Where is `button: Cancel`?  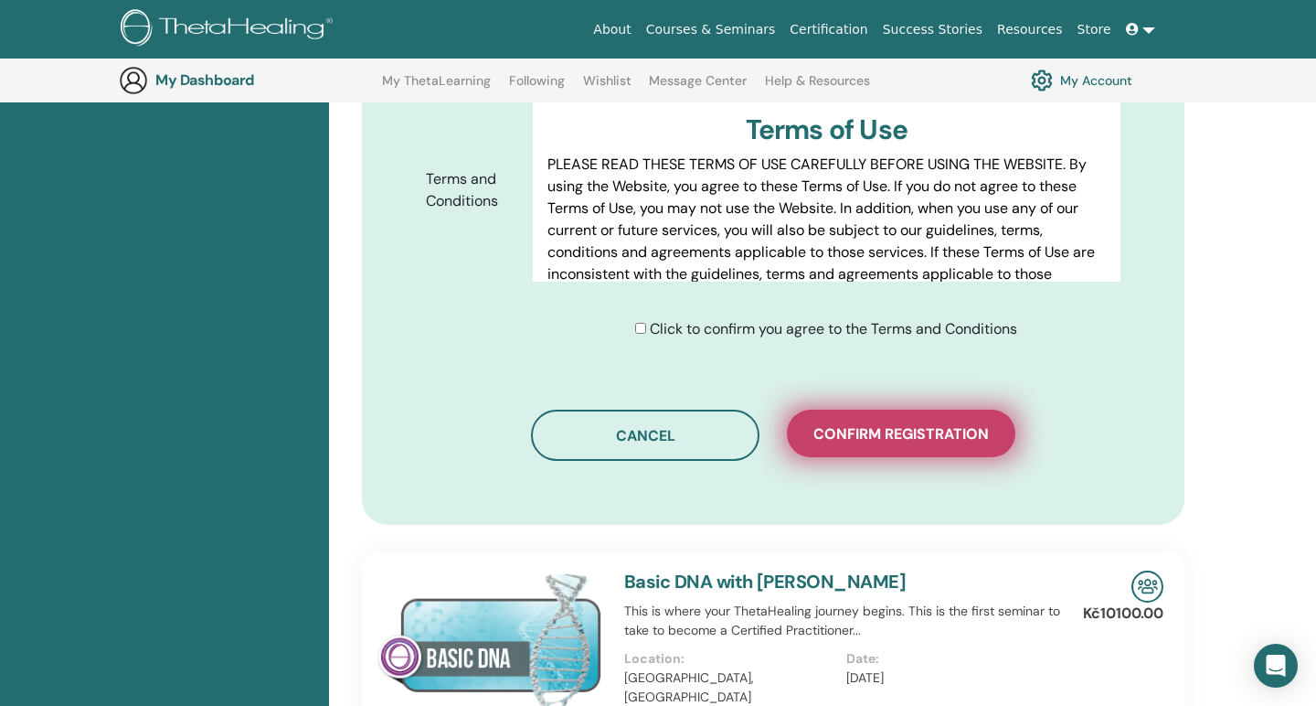 button: Cancel is located at coordinates (645, 435).